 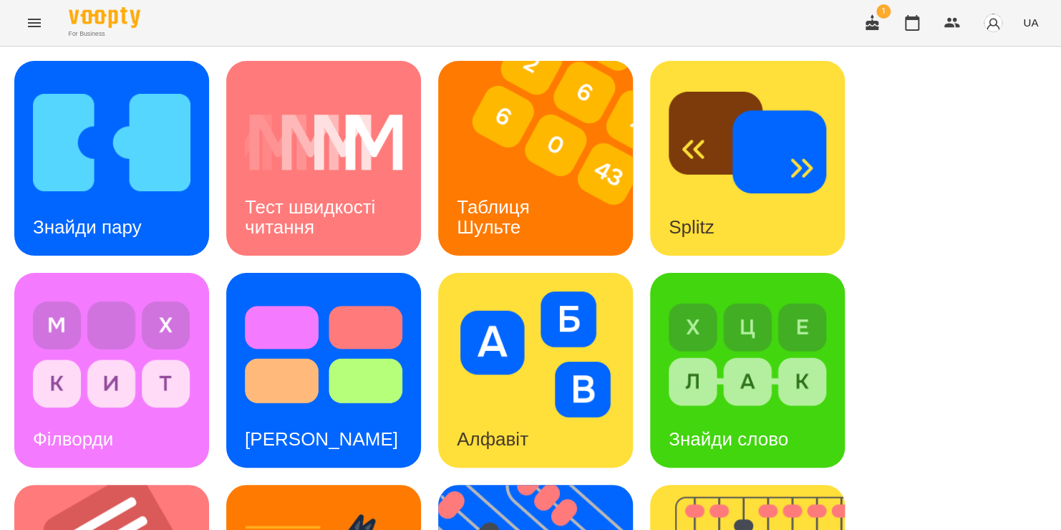 I want to click on span: For Business, so click(x=105, y=34).